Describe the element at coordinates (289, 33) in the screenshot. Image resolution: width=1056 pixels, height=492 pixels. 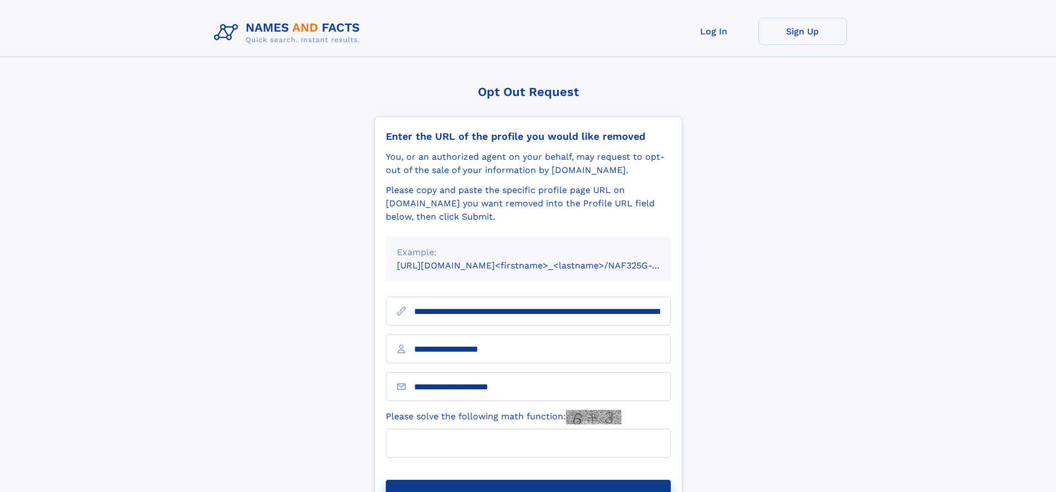
I see `img: Logo Names and Facts` at that location.